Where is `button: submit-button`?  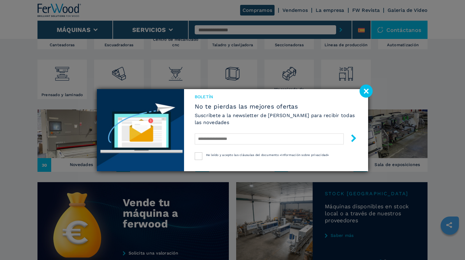
button: submit-button is located at coordinates (350, 139).